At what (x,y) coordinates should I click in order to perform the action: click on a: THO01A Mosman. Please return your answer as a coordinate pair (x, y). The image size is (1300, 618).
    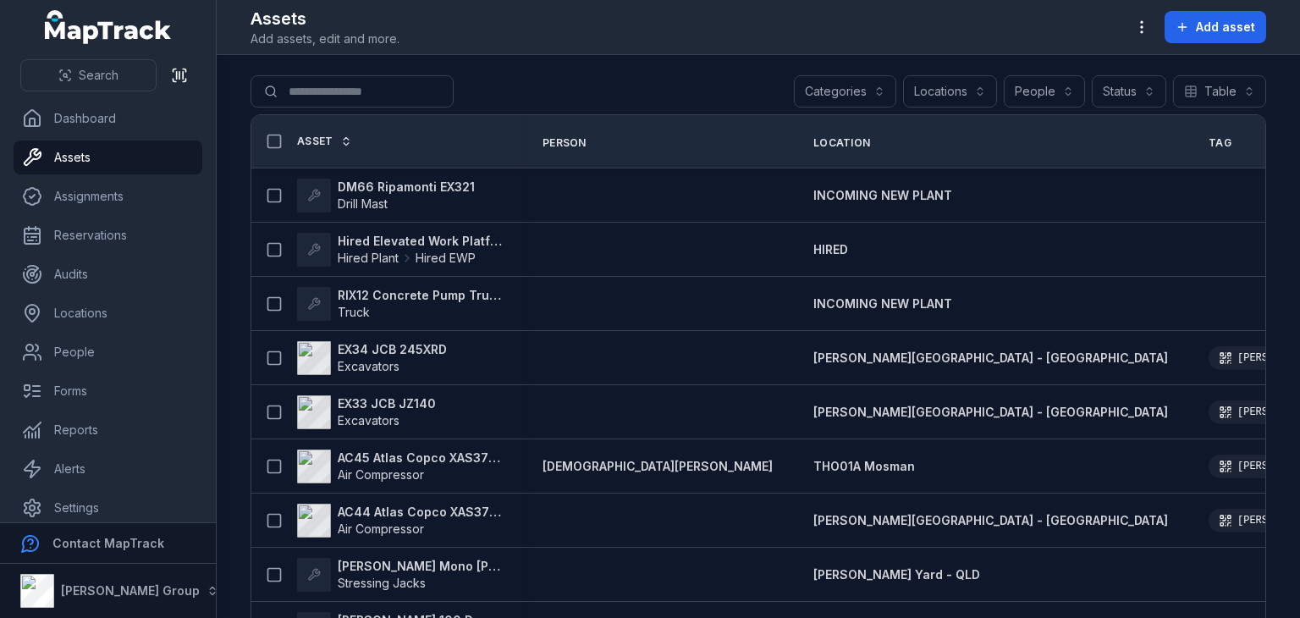
    Looking at the image, I should click on (864, 466).